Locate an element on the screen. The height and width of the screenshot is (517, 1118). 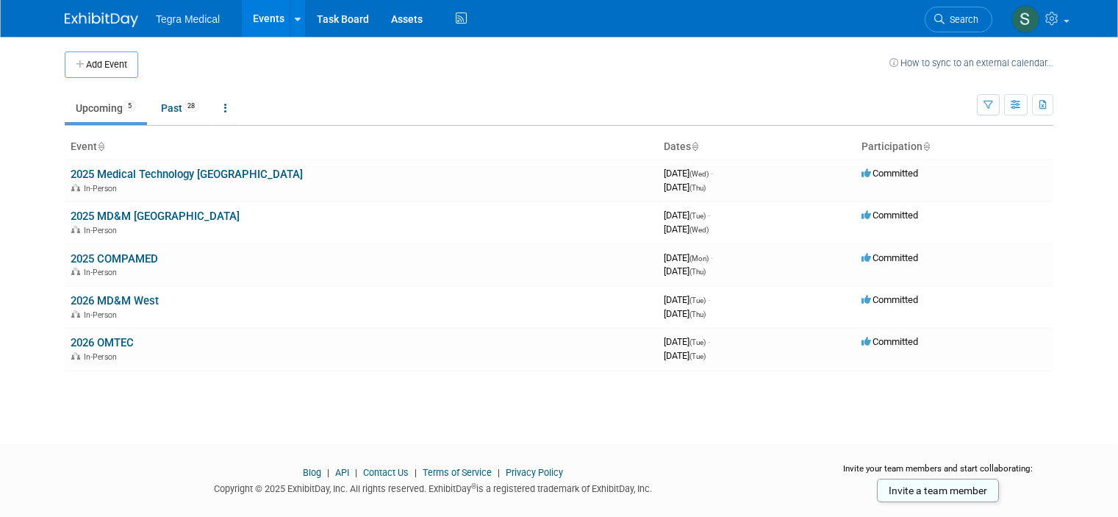
img: ExhibitDay is located at coordinates (101, 20).